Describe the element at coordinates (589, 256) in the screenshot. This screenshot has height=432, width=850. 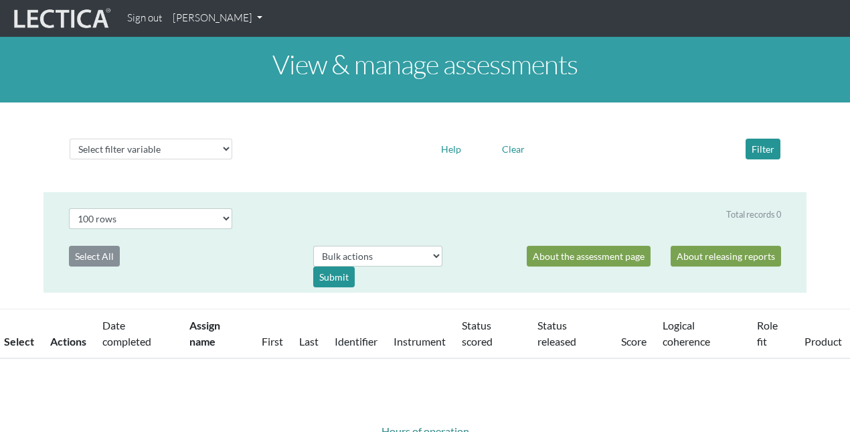
I see `a: About the assessment page` at that location.